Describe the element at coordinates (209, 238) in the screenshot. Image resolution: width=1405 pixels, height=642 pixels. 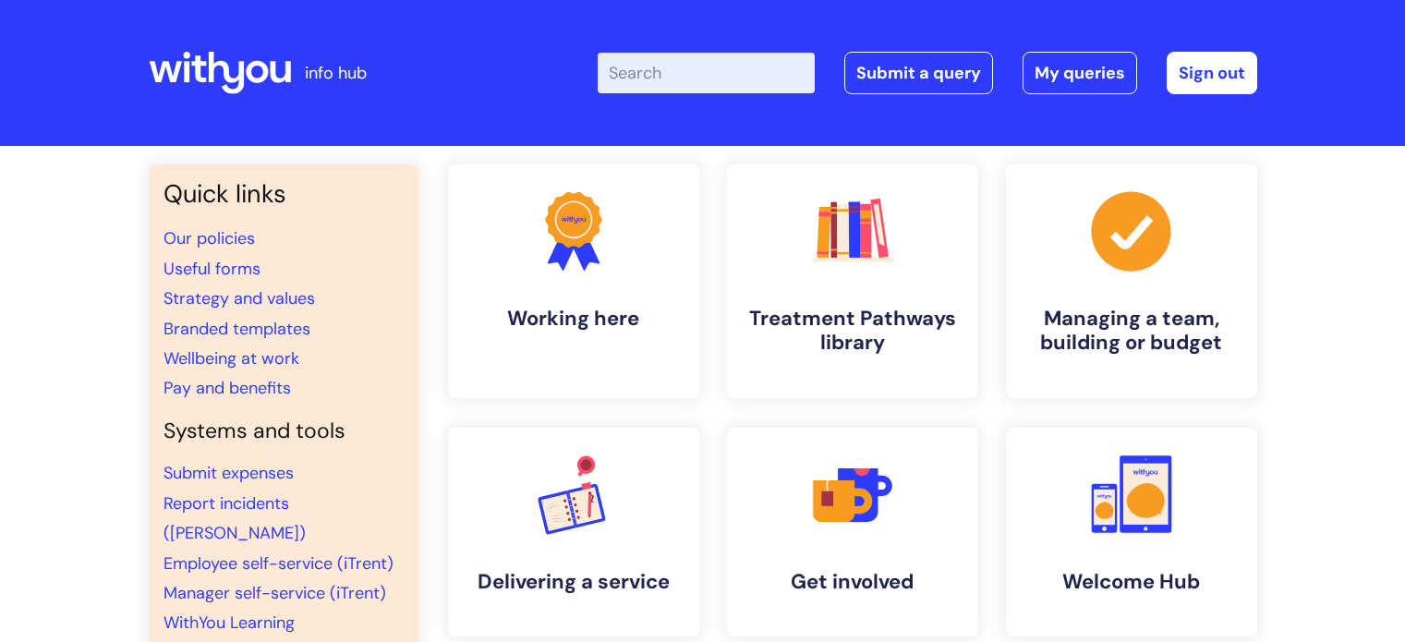
I see `a: Our policies` at that location.